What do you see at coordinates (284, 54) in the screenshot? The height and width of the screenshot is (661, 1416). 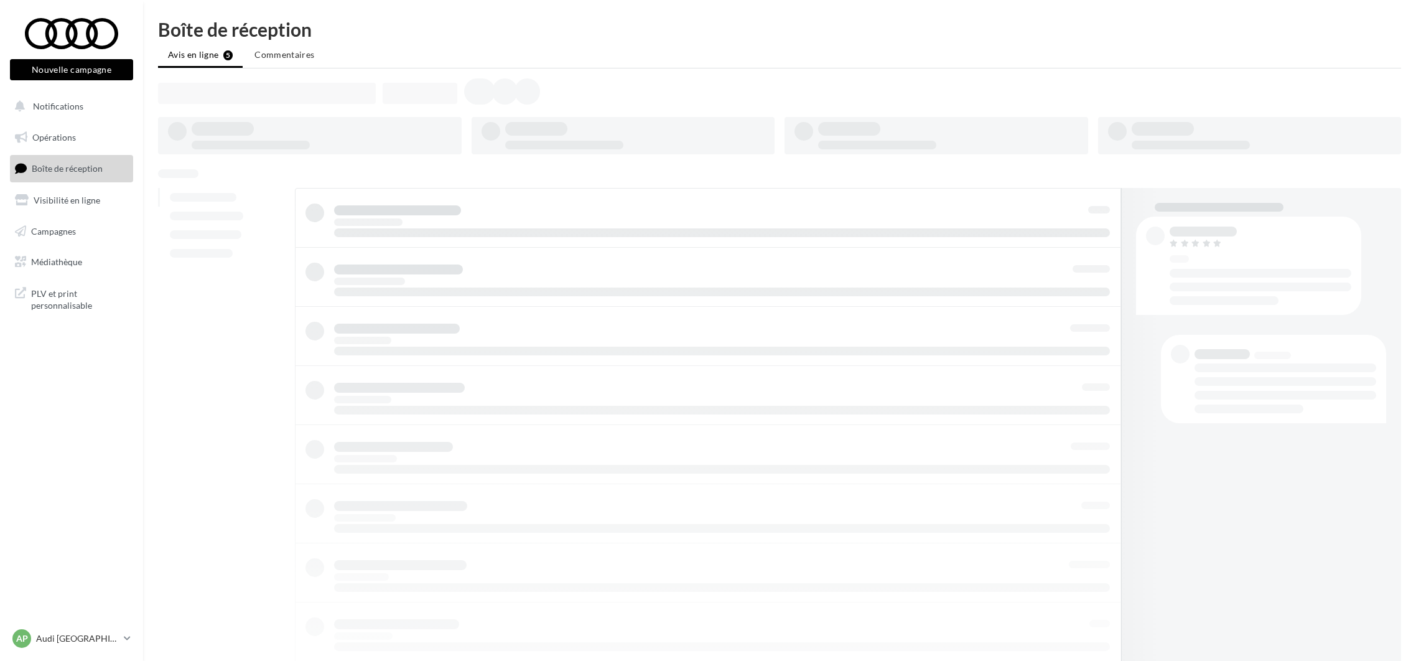 I see `span: Commentaires` at bounding box center [284, 54].